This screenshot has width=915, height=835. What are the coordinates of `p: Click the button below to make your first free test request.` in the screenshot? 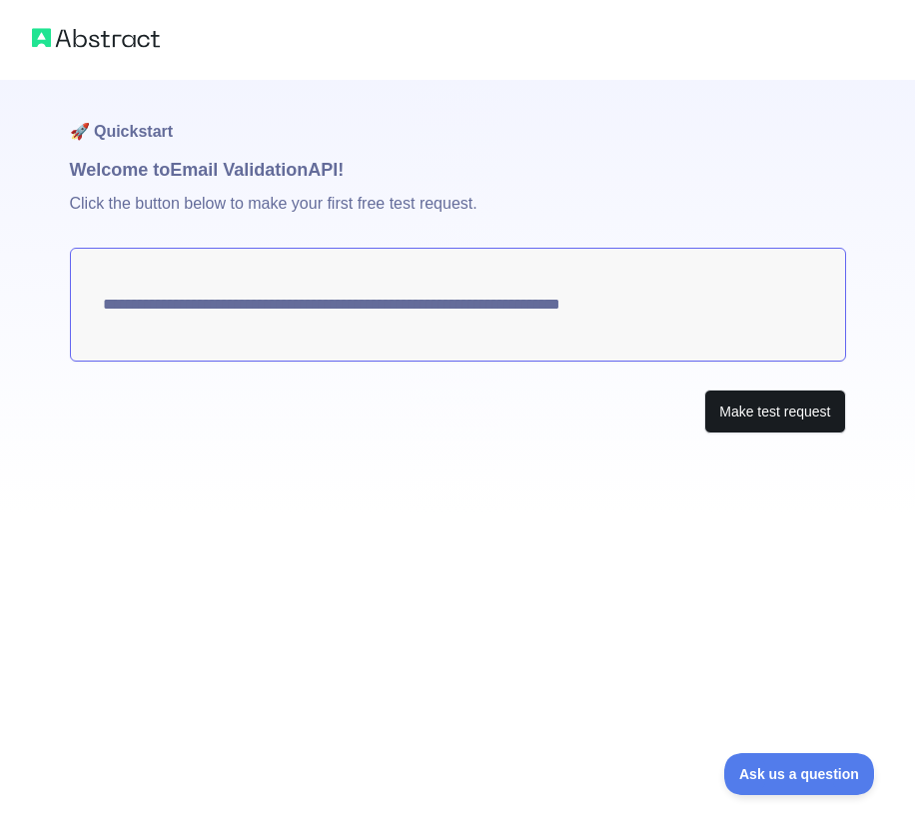 It's located at (457, 216).